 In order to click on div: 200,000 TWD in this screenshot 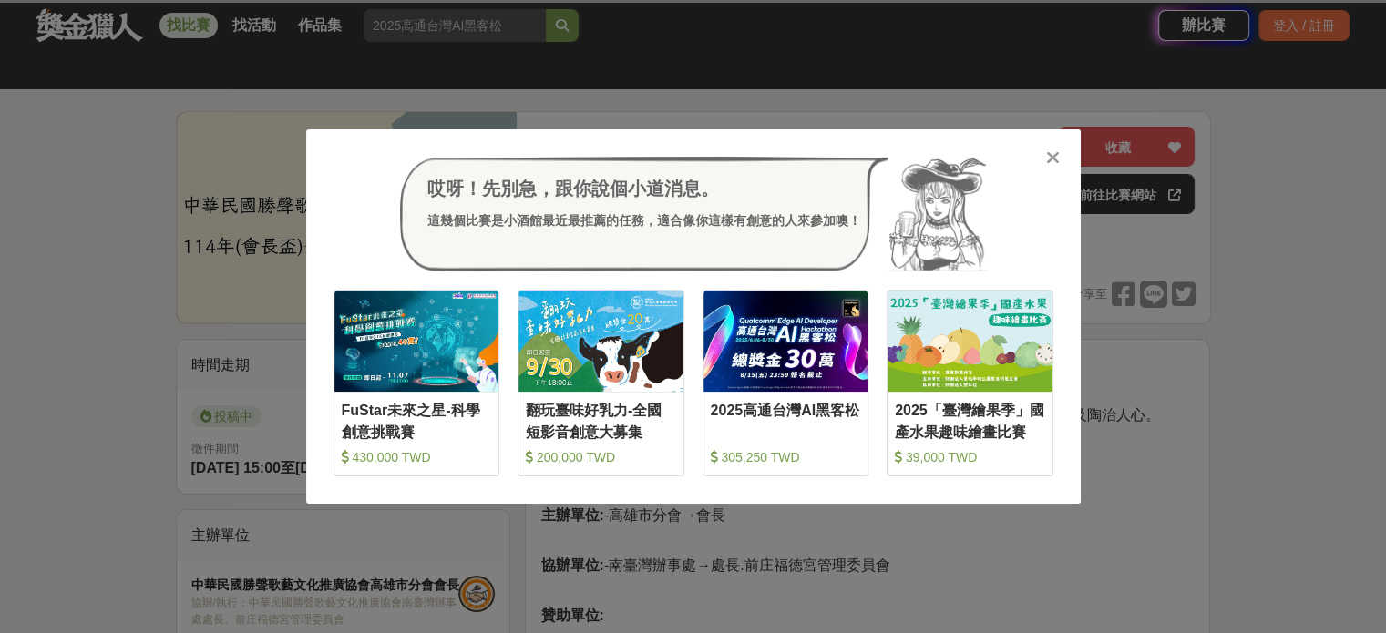, I will do `click(600, 457)`.